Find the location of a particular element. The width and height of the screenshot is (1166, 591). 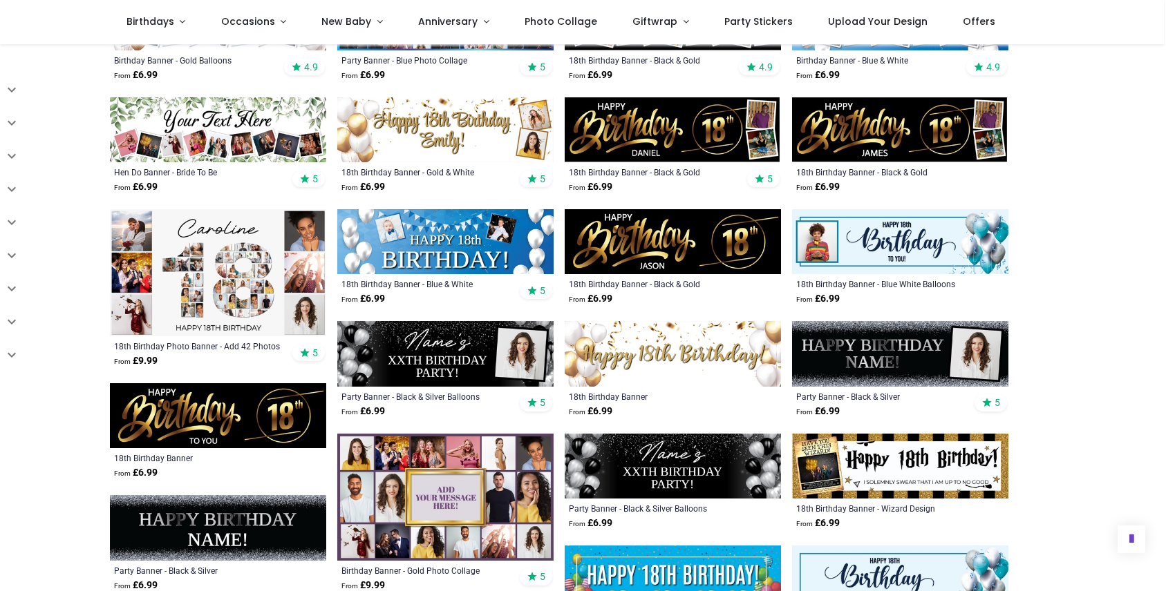

img: Happy 18th Birthday Banner - Black & Gold is located at coordinates (218, 416).